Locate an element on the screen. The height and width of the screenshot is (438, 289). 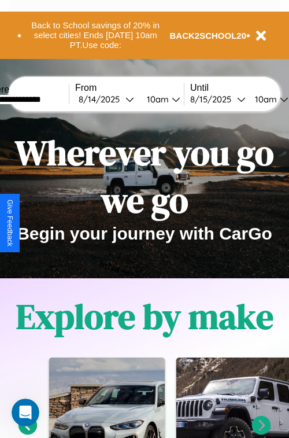
div: Give Feedback is located at coordinates (10, 223).